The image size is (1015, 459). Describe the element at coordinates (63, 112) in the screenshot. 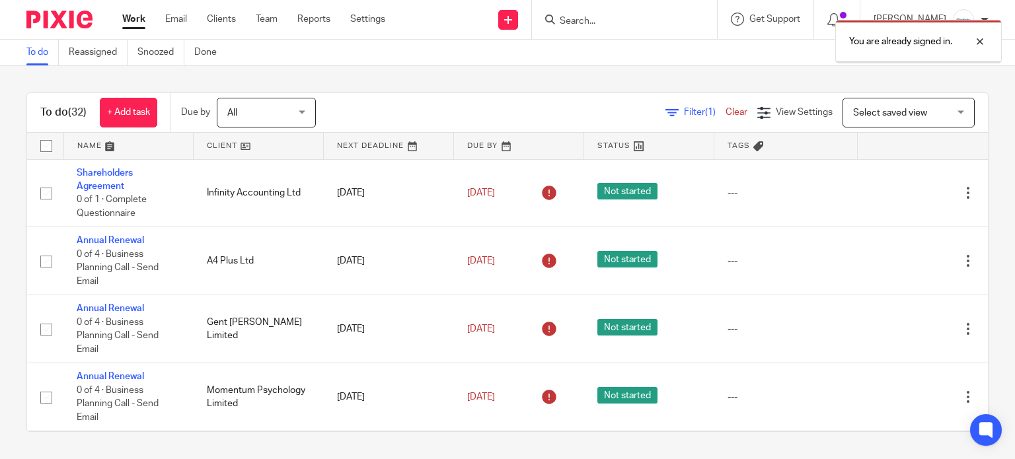

I see `h1: To do` at that location.